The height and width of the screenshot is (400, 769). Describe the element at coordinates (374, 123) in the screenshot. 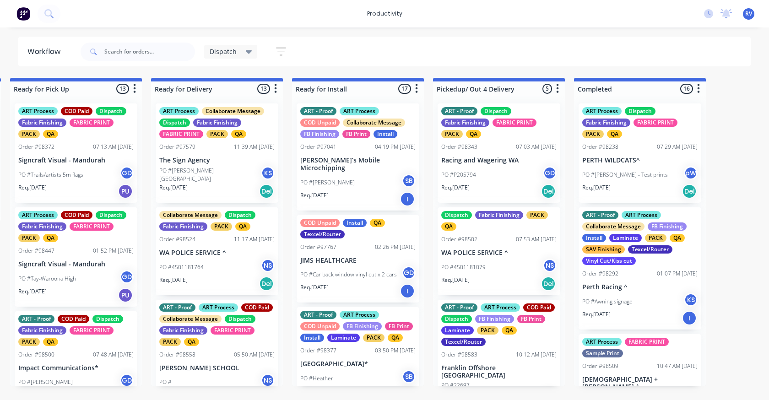

I see `div: Collaborate Message` at that location.